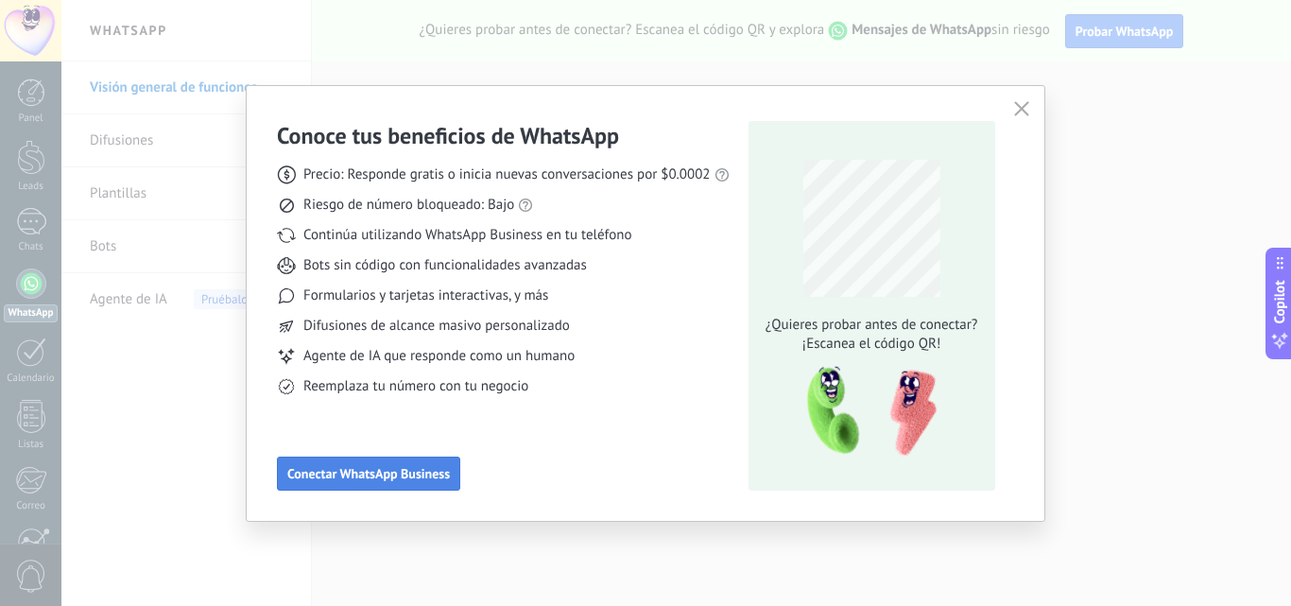 The height and width of the screenshot is (606, 1291). What do you see at coordinates (368, 473) in the screenshot?
I see `span: Conectar WhatsApp Business` at bounding box center [368, 473].